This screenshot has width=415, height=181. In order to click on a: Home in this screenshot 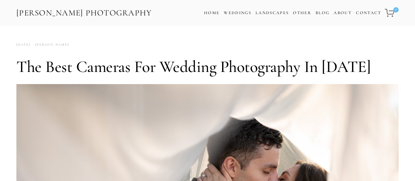, I will do `click(212, 13)`.